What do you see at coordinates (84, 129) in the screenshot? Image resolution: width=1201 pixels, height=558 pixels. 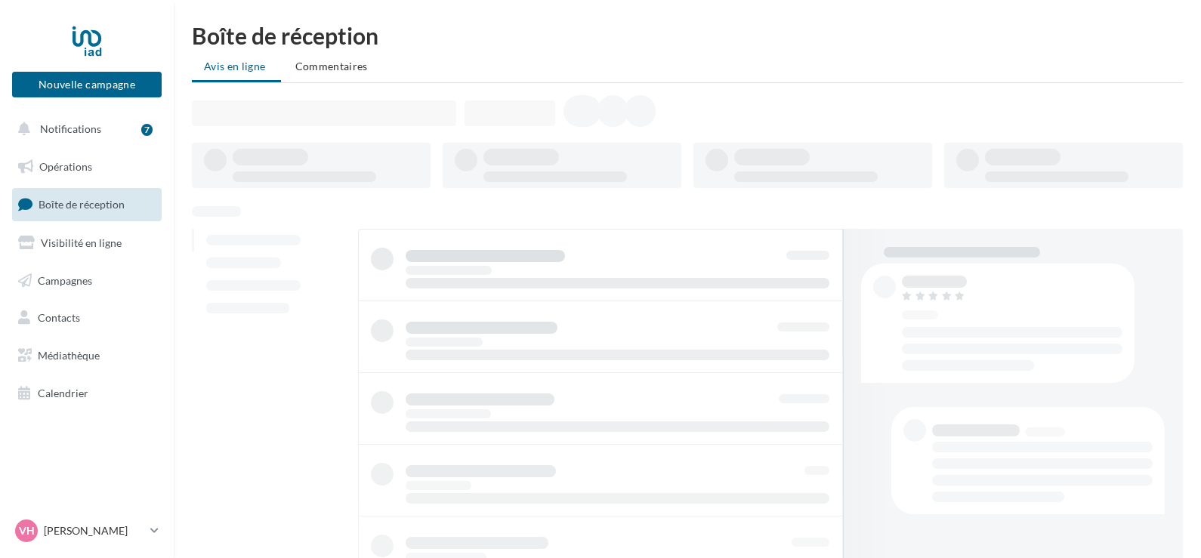 I see `button: Notifications 7` at bounding box center [84, 129].